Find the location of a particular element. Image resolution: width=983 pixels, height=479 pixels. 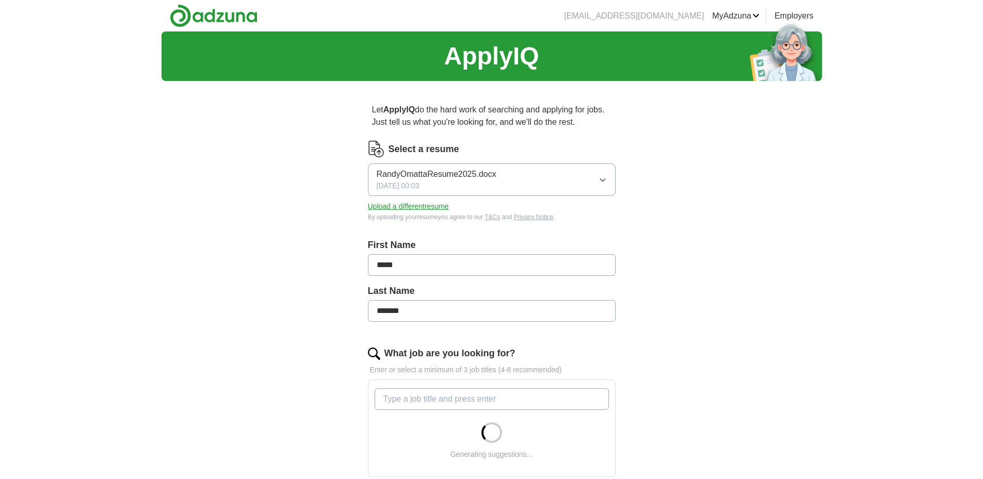

input: Type a job title and press enter is located at coordinates (492, 399).